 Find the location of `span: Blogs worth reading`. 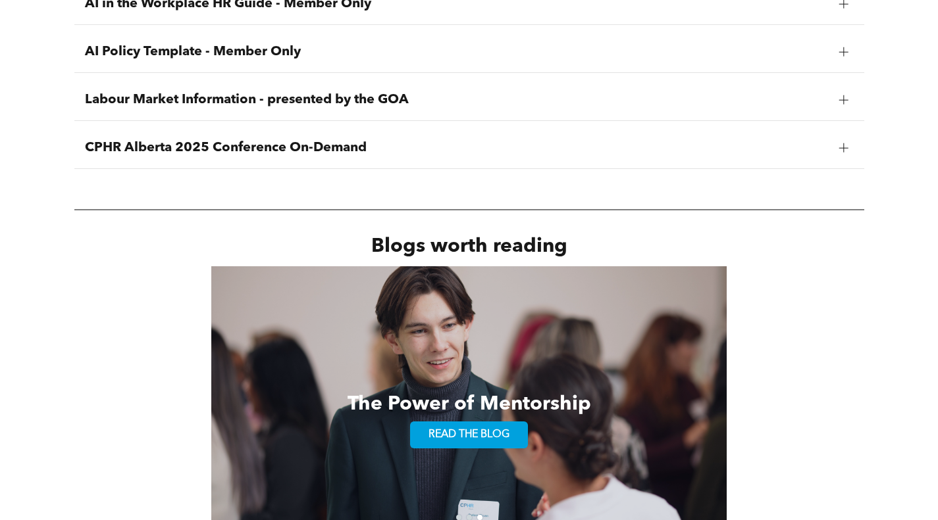

span: Blogs worth reading is located at coordinates (469, 247).